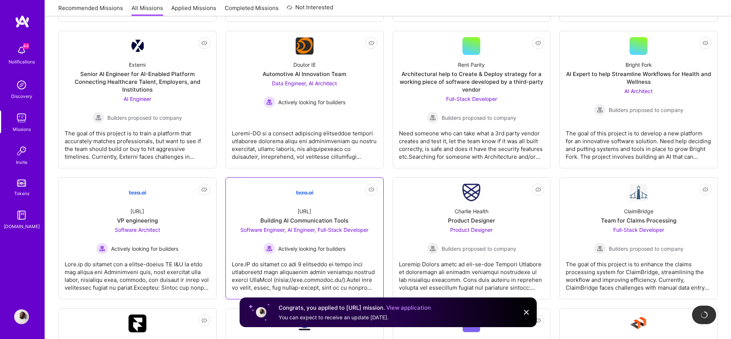  Describe the element at coordinates (22, 51) in the screenshot. I see `img: bell` at that location.